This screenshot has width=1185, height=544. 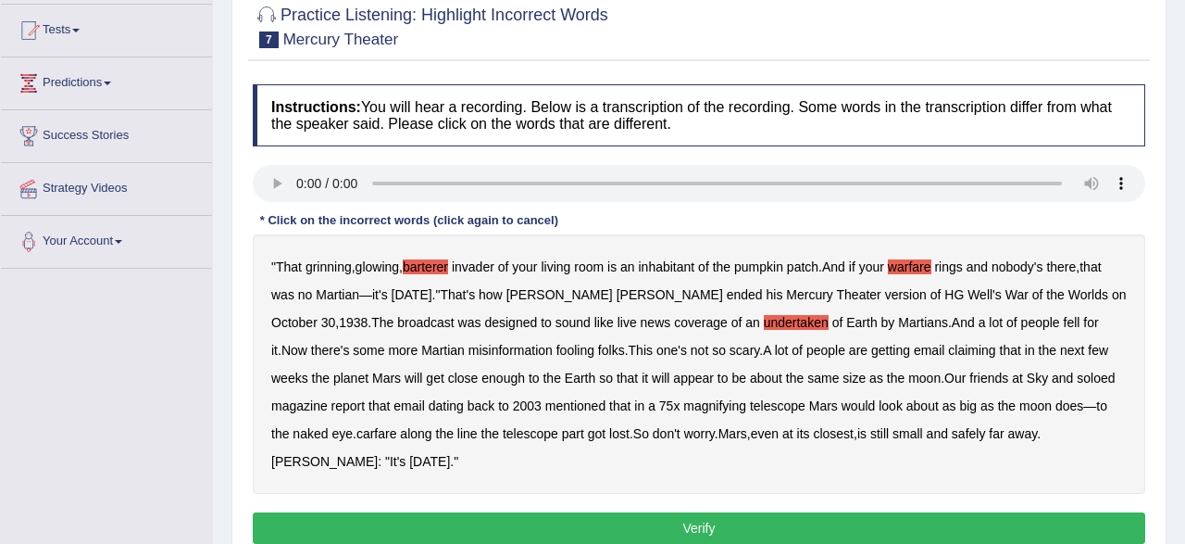 What do you see at coordinates (604, 322) in the screenshot?
I see `b: like` at bounding box center [604, 322].